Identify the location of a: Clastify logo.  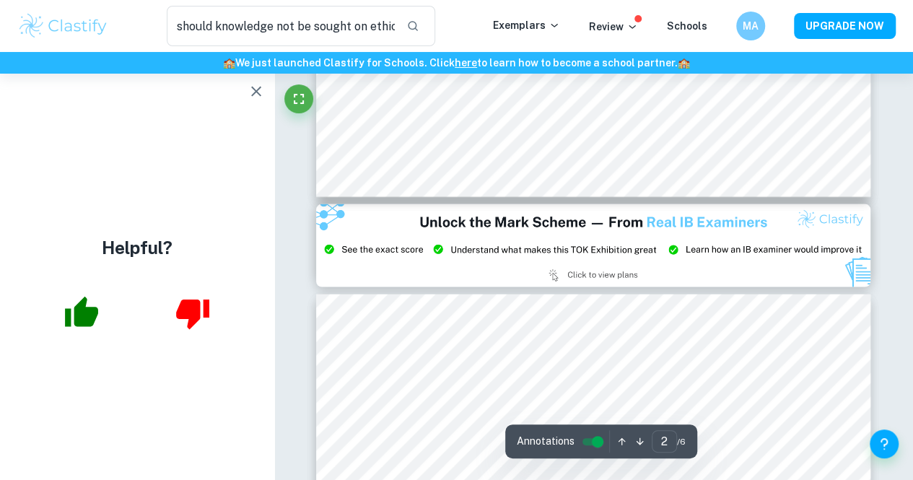
(63, 26).